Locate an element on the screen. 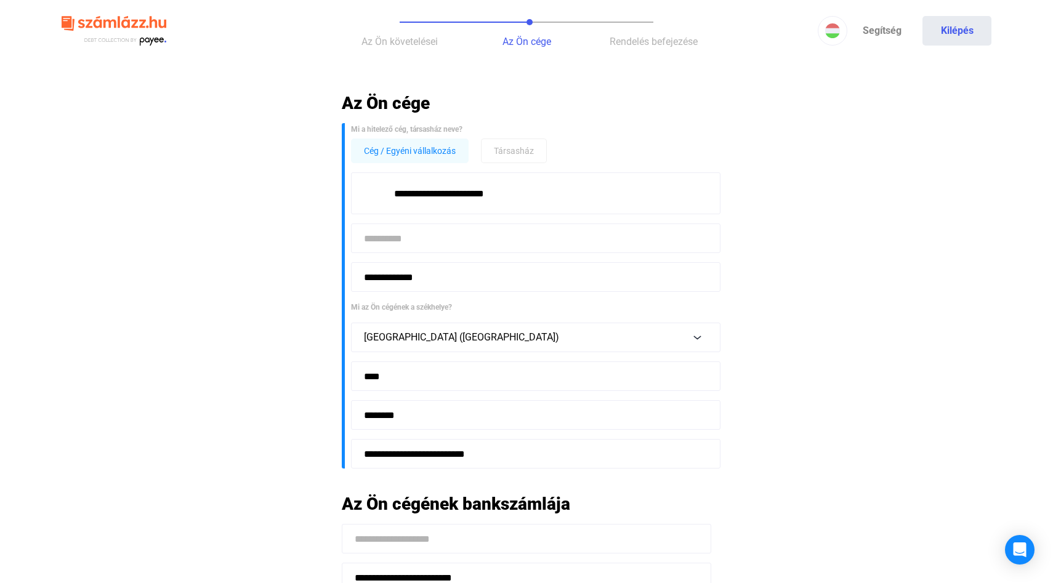 Image resolution: width=1053 pixels, height=583 pixels. span: Az Ön cége is located at coordinates (527, 41).